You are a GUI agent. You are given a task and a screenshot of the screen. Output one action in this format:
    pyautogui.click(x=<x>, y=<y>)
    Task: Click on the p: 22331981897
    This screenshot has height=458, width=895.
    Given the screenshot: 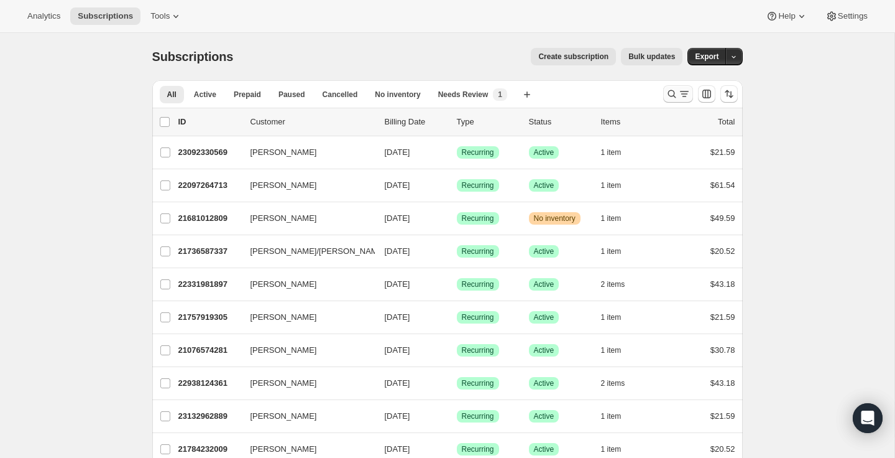 What is the action you would take?
    pyautogui.click(x=210, y=284)
    